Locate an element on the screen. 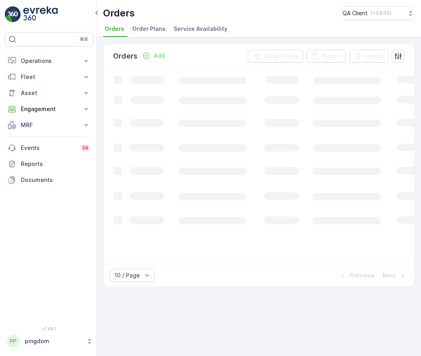 This screenshot has height=356, width=421. button: Import is located at coordinates (369, 56).